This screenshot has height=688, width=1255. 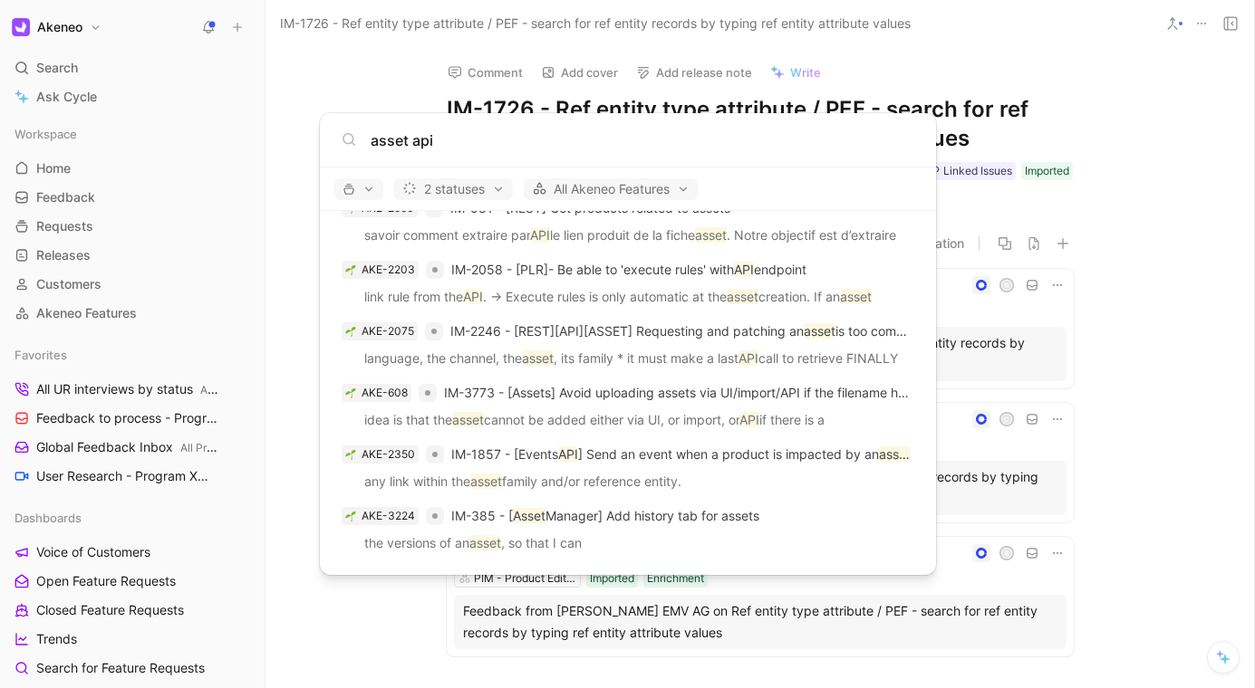 I want to click on p: the versions of an , so that I can, so click(x=628, y=546).